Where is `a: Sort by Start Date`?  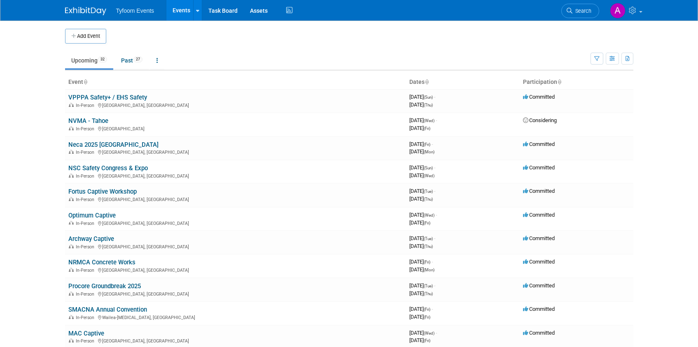 a: Sort by Start Date is located at coordinates (426, 82).